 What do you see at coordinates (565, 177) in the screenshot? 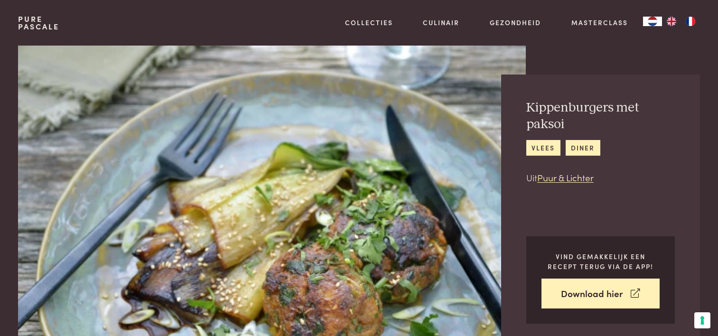
I see `a: Puur & Lichter` at bounding box center [565, 177].